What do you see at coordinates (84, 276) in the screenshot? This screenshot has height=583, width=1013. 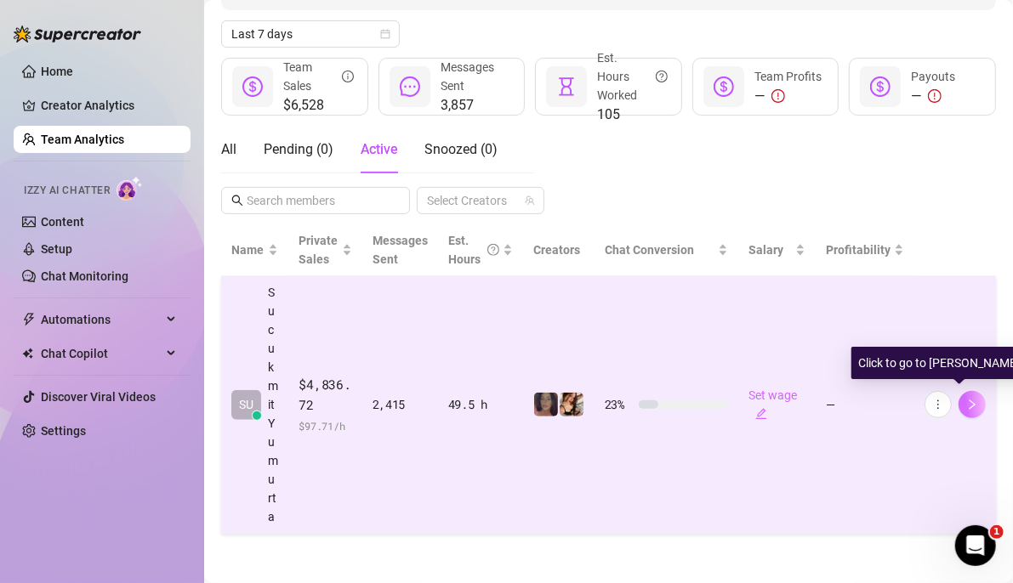 I see `a: Chat Monitoring` at bounding box center [84, 276].